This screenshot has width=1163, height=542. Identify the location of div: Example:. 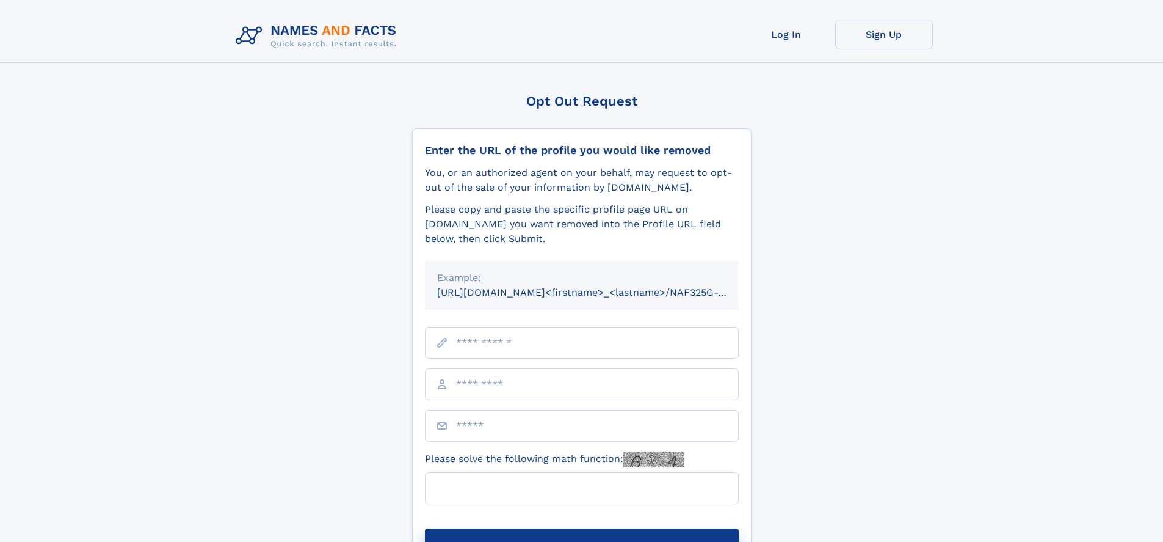
(582, 278).